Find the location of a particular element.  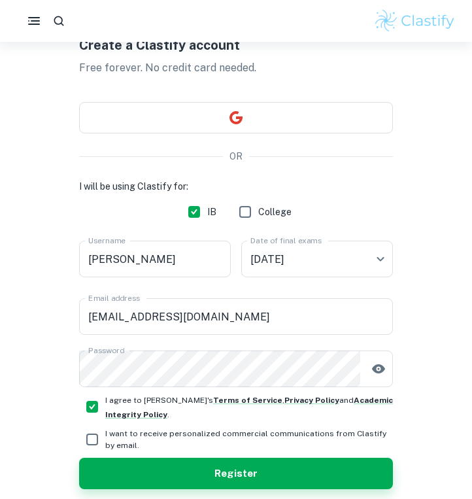

p: Free forever. No credit card needed. is located at coordinates (236, 68).